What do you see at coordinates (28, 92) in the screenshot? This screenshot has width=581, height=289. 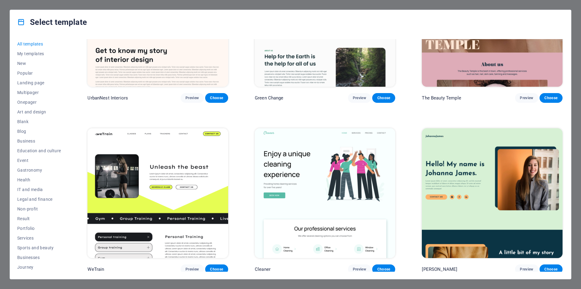 I see `font: Multipager` at bounding box center [28, 92].